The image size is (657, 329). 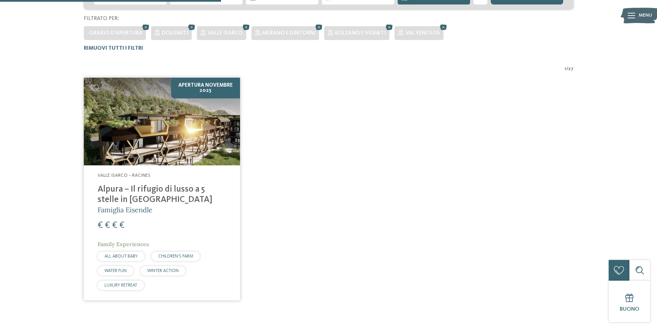 I want to click on span: Rimuovi tutti i filtri, so click(x=114, y=48).